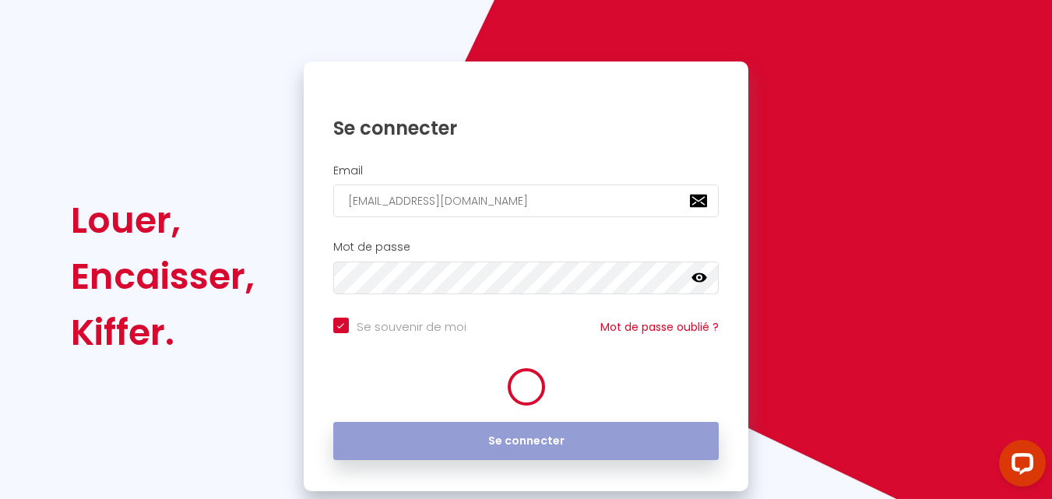  Describe the element at coordinates (527, 442) in the screenshot. I see `button: Se connecter` at that location.